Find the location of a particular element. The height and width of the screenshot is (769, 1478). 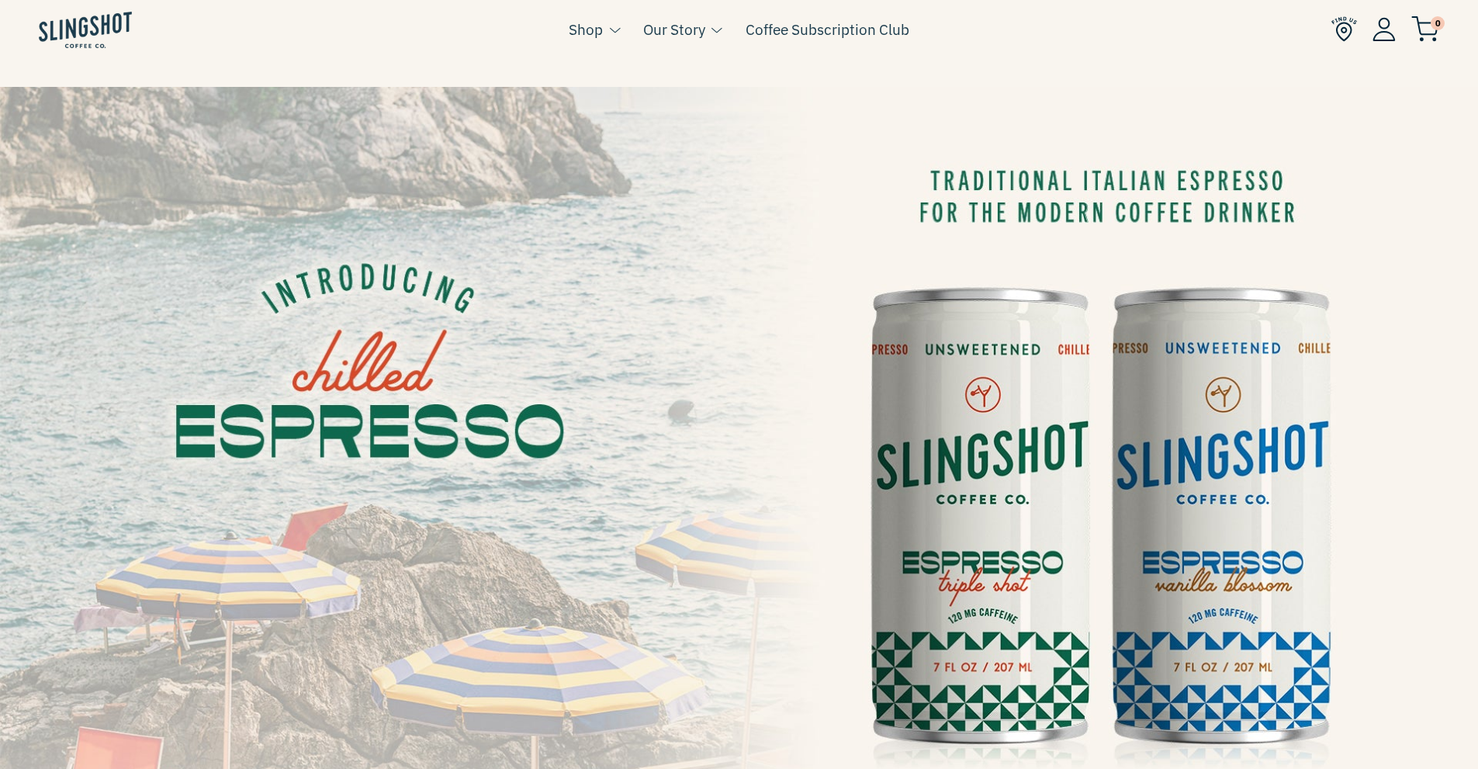

img: Find Us is located at coordinates (1344, 29).